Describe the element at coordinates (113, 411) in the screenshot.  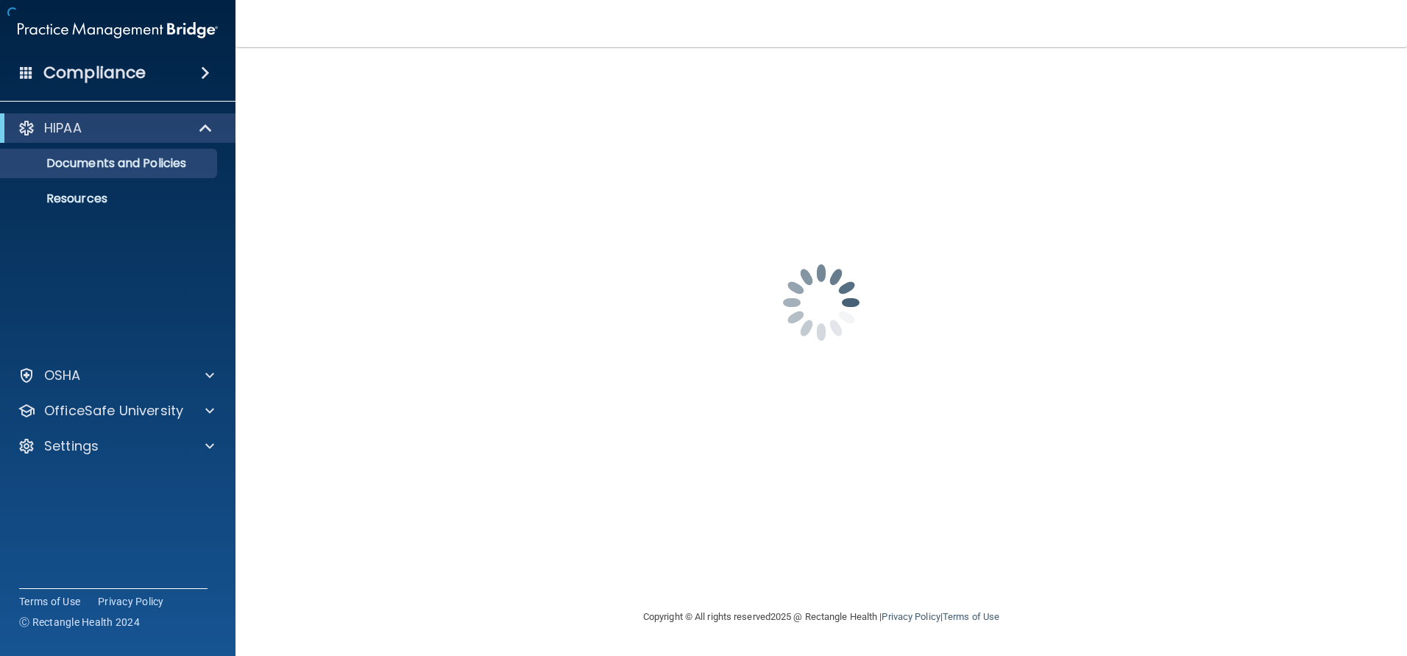
I see `p: OfficeSafe University` at that location.